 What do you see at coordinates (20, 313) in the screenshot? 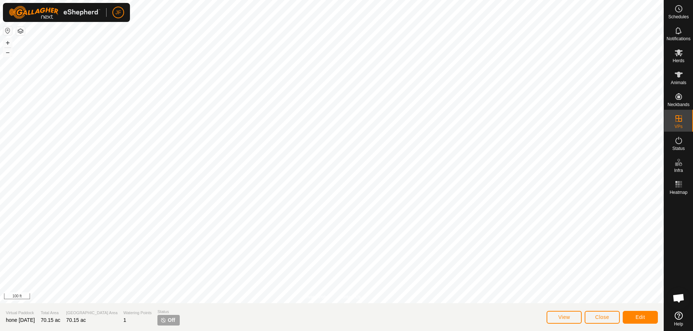
I see `span: Virtual Paddock` at bounding box center [20, 313].